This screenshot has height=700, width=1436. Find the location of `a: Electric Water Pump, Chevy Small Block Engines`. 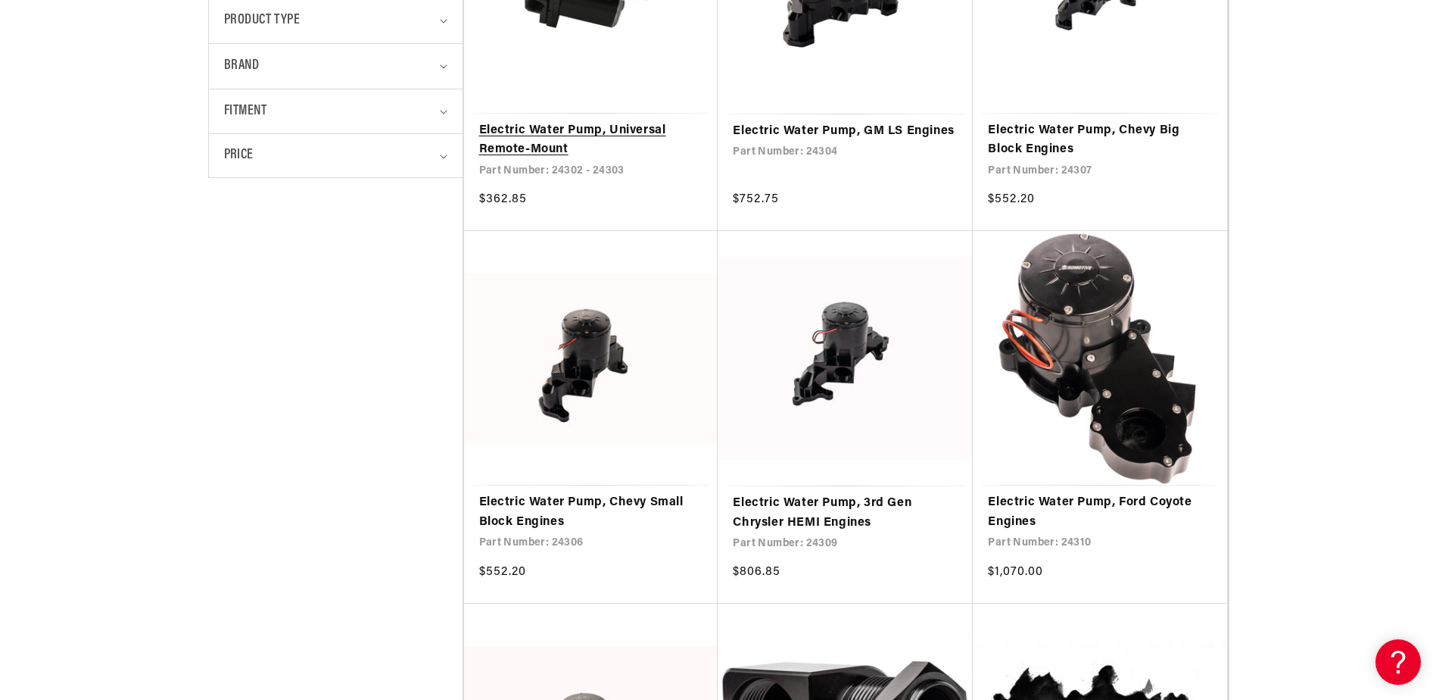

a: Electric Water Pump, Chevy Small Block Engines is located at coordinates (591, 512).